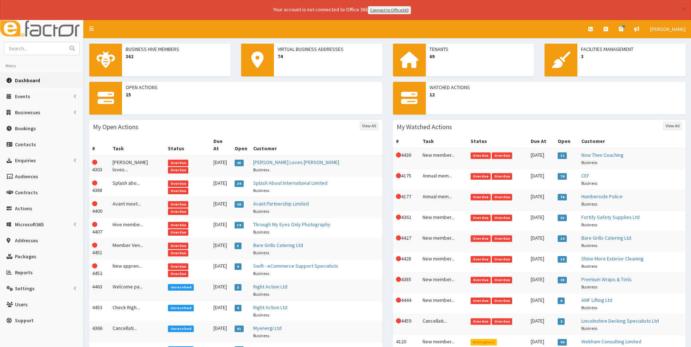 The image size is (691, 347). I want to click on th: Open, so click(241, 145).